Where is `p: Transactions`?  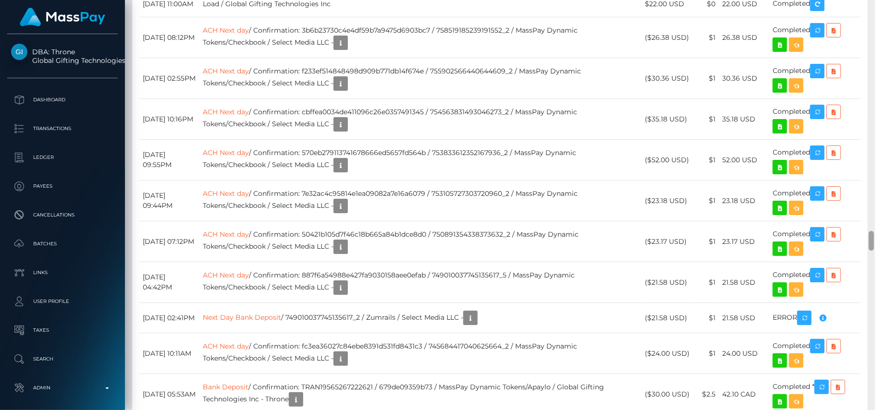
p: Transactions is located at coordinates (62, 129).